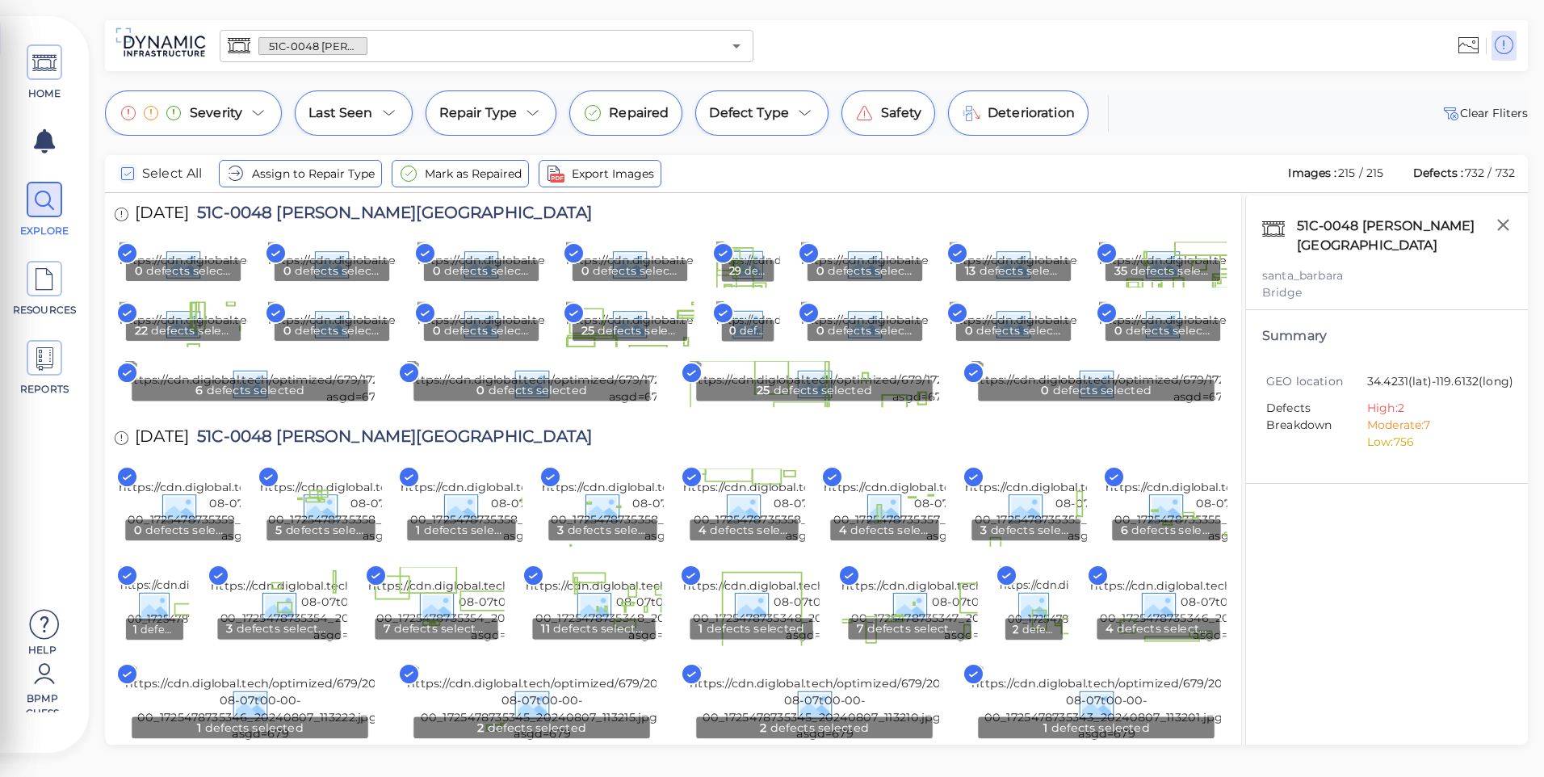 The height and width of the screenshot is (777, 1544). What do you see at coordinates (42, 649) in the screenshot?
I see `span: Help` at bounding box center [42, 649].